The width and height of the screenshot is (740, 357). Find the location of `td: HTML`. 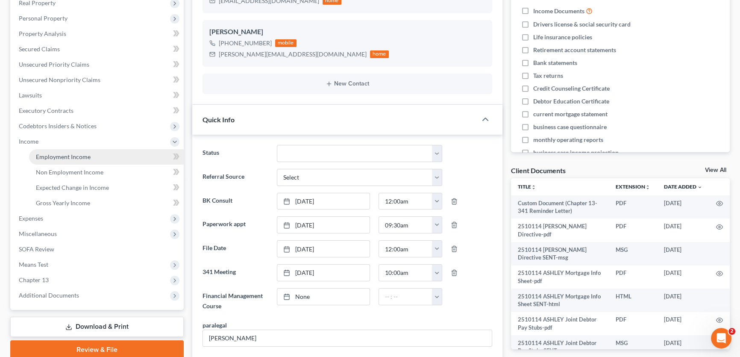

td: HTML is located at coordinates (633, 300).